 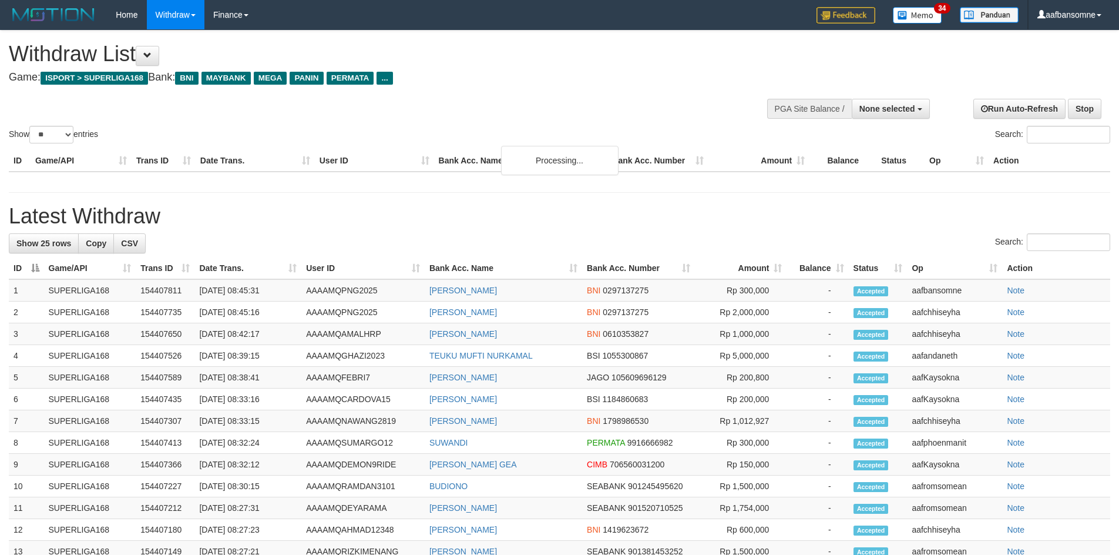 I want to click on td: aafbansomne, so click(x=955, y=290).